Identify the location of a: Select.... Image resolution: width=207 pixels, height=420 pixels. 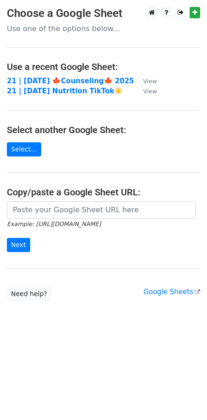
(24, 149).